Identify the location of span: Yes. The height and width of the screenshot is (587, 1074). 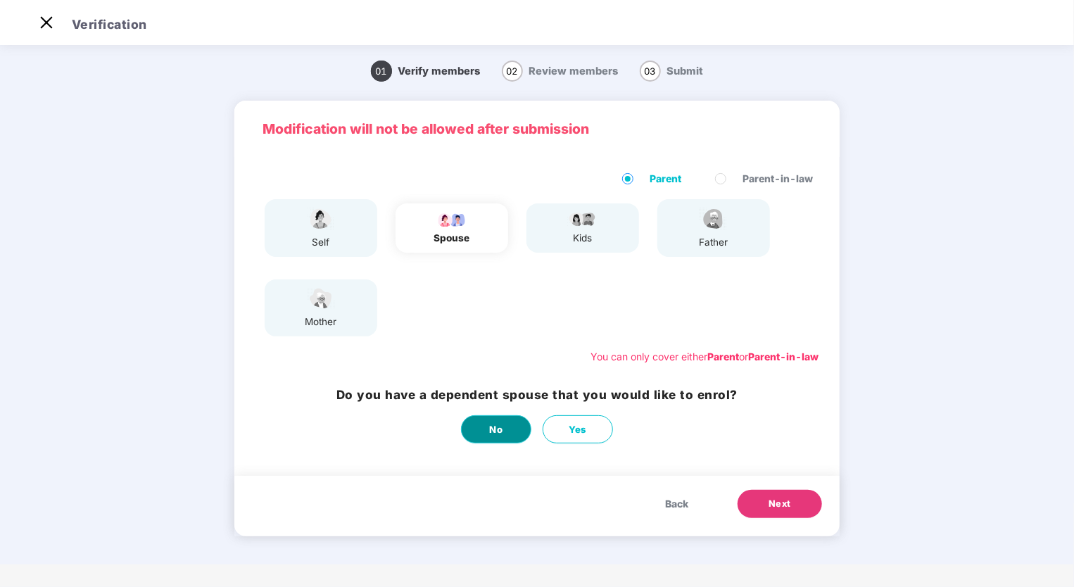
(578, 429).